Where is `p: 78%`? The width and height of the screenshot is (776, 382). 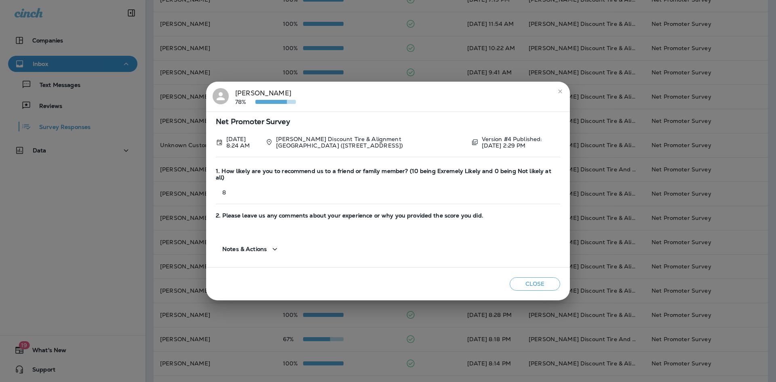
p: 78% is located at coordinates (245, 102).